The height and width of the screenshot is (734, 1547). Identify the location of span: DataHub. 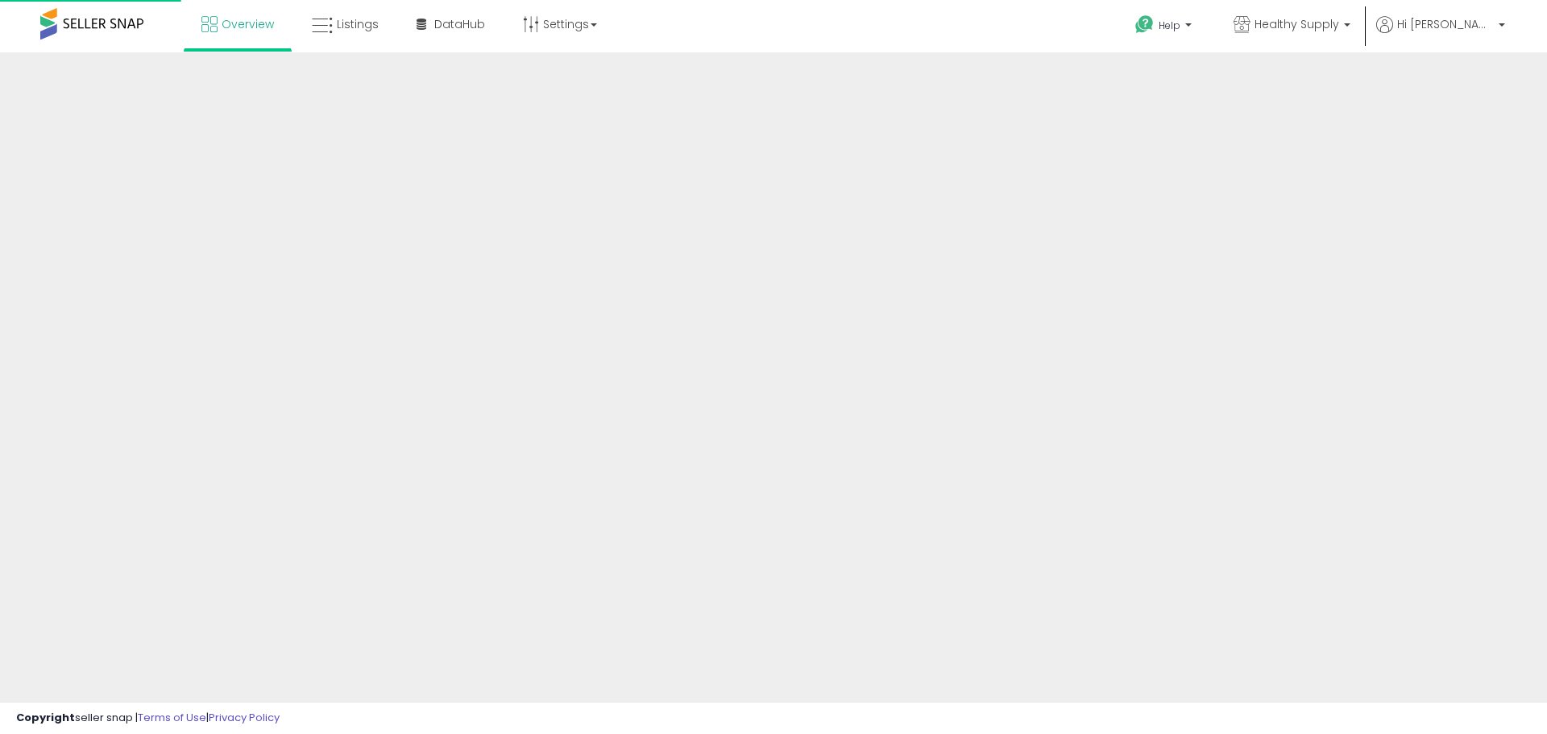
(459, 24).